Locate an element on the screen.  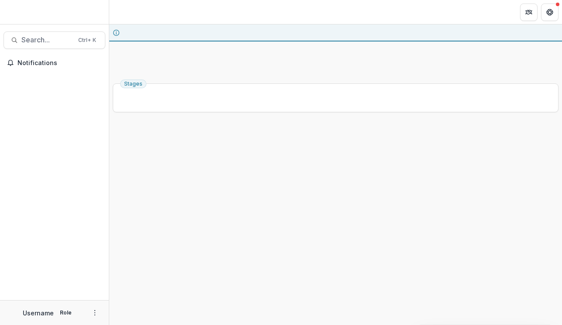
button: Partners is located at coordinates (528, 12).